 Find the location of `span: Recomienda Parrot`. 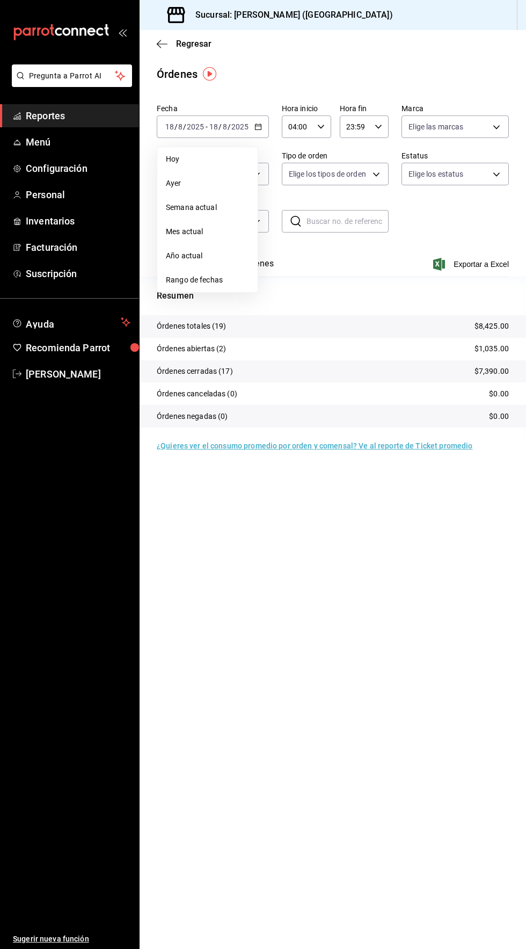

span: Recomienda Parrot is located at coordinates (78, 347).